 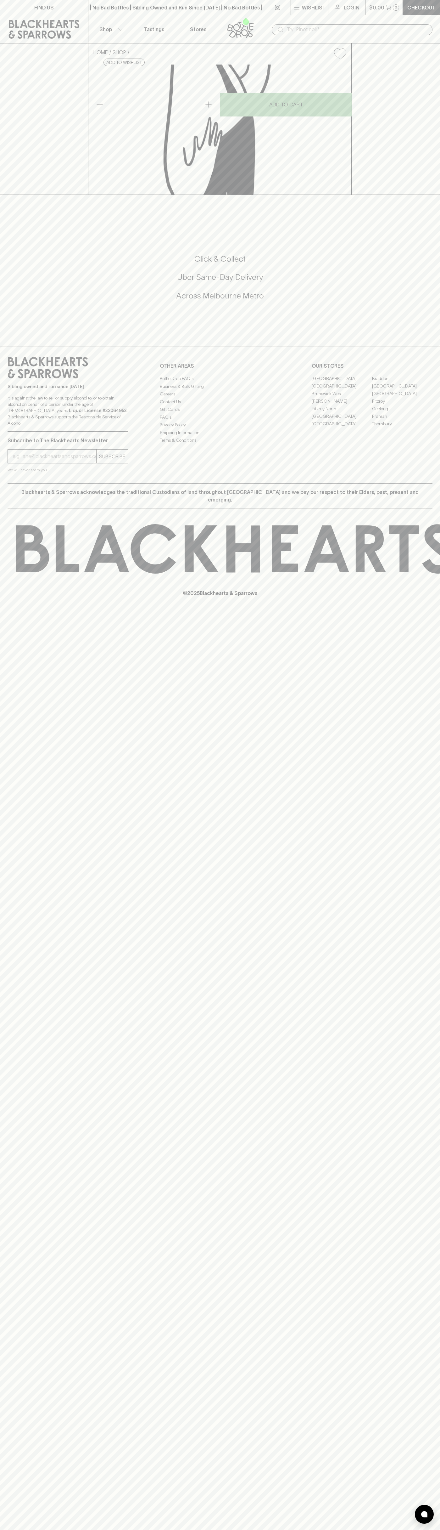 What do you see at coordinates (220, 433) in the screenshot?
I see `a: Shipping Information` at bounding box center [220, 433].